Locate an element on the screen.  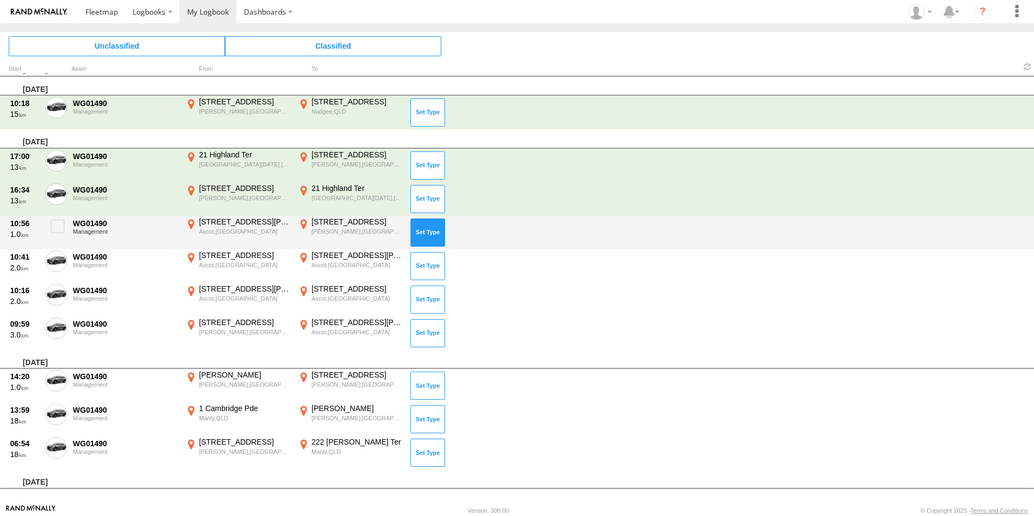
span: Refresh is located at coordinates (1028, 67).